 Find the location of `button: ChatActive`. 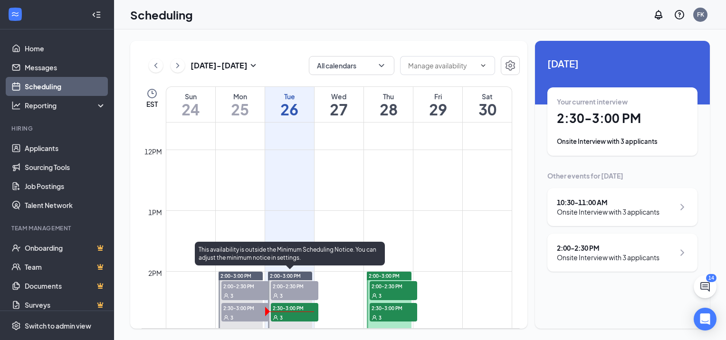

button: ChatActive is located at coordinates (705, 287).